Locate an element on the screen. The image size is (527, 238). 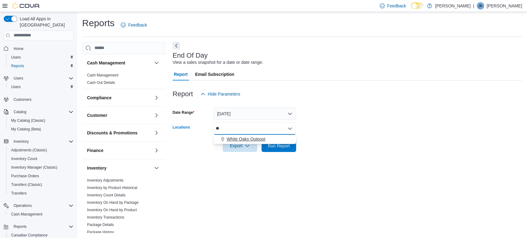
span: Home is located at coordinates (19, 49).